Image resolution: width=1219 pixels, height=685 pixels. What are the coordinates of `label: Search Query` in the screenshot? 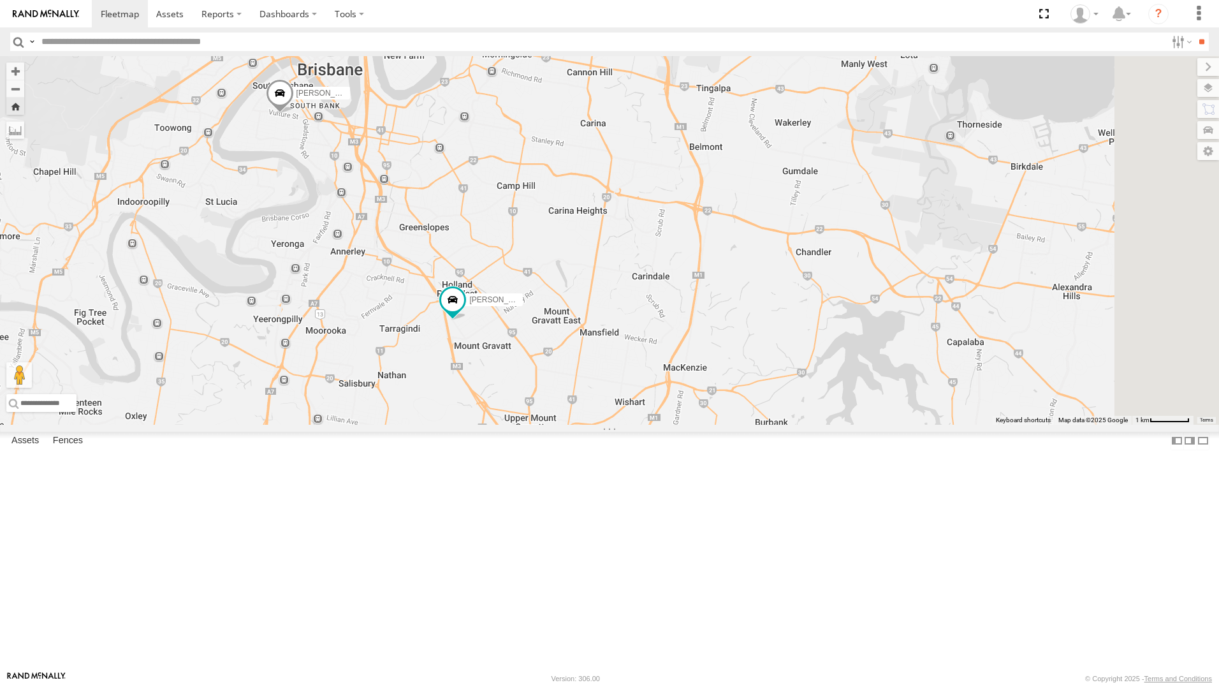 It's located at (32, 41).